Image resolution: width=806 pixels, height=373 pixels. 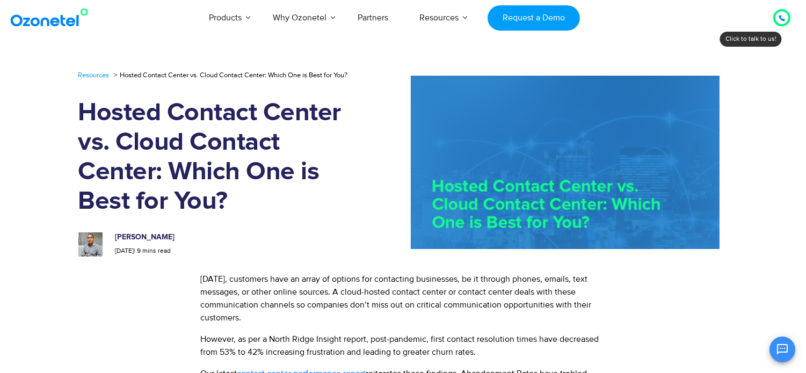 I want to click on button: Open chat, so click(x=782, y=350).